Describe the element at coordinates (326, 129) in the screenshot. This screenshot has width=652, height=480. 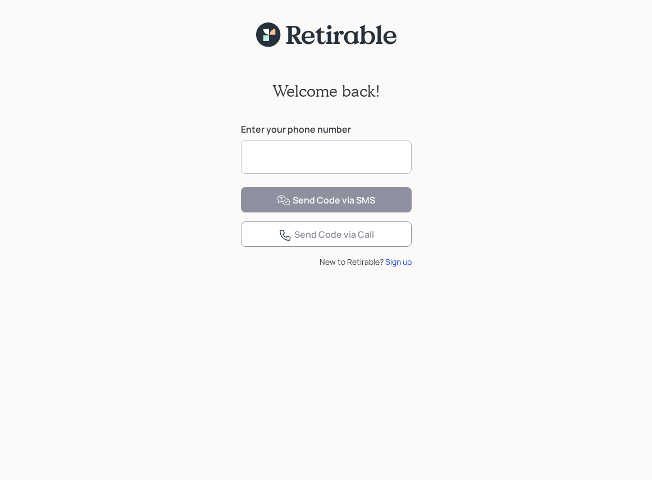
I see `label: Enter your phone number` at that location.